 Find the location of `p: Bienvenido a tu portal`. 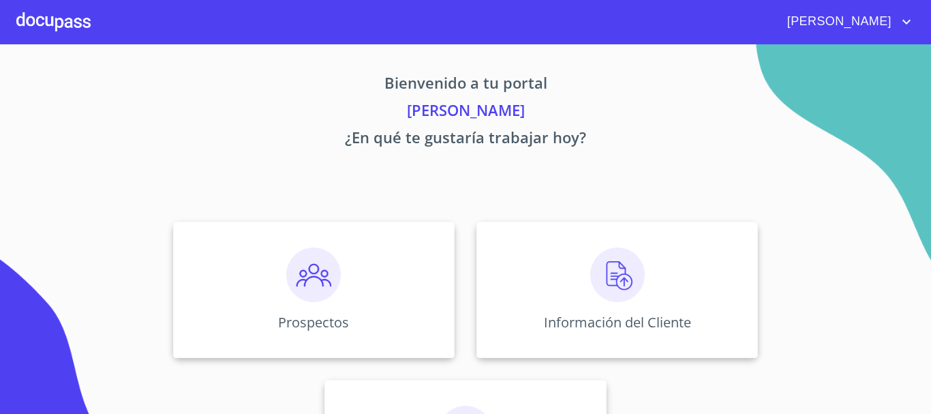

p: Bienvenido a tu portal is located at coordinates (466, 85).